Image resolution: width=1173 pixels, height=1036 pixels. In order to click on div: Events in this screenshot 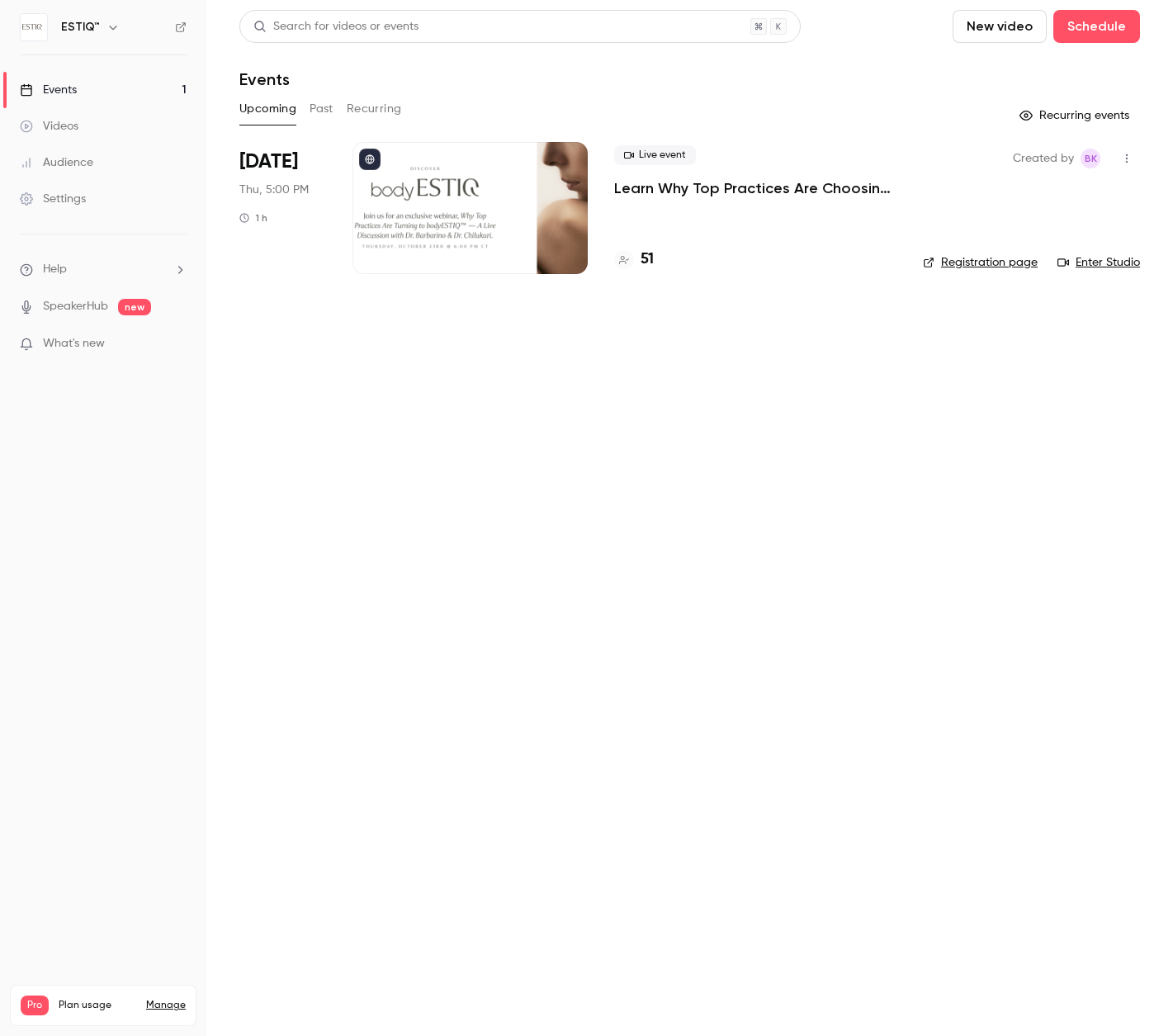, I will do `click(48, 90)`.